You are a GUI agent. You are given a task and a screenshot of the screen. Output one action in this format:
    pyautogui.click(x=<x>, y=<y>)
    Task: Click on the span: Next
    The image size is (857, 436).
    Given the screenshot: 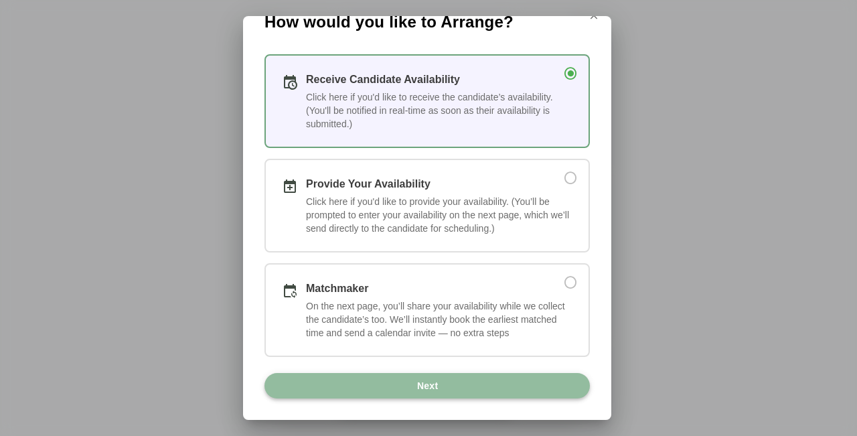 What is the action you would take?
    pyautogui.click(x=427, y=386)
    